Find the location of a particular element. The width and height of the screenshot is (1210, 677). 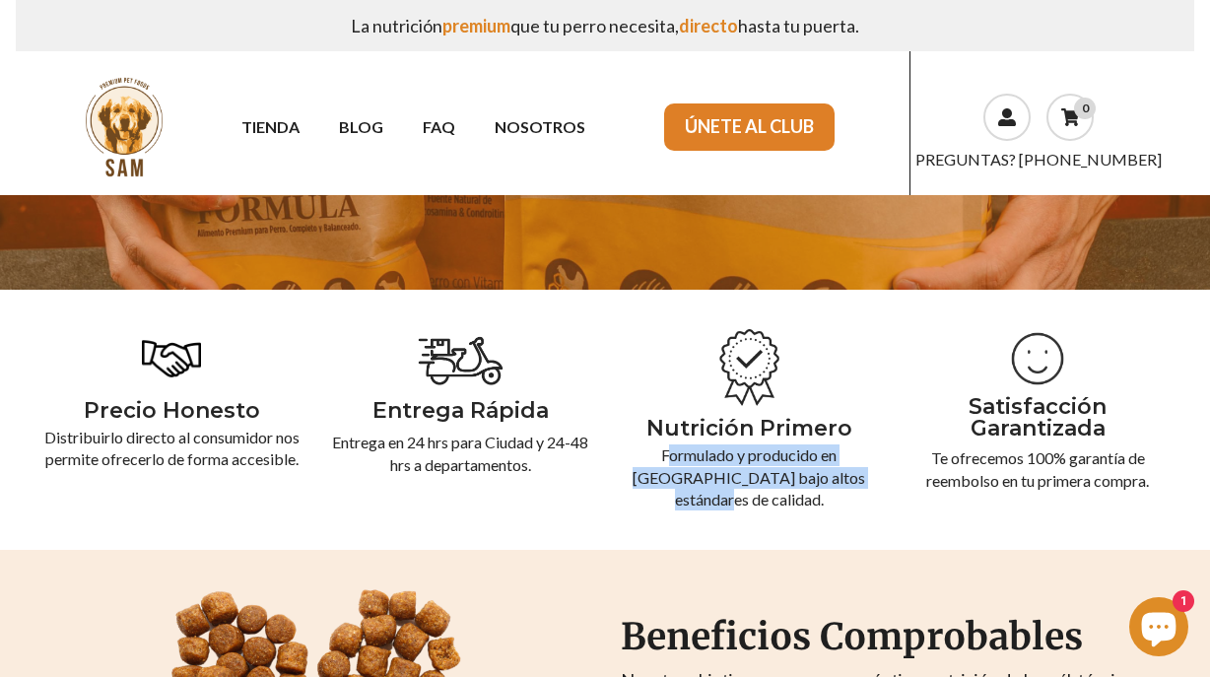

p: Te ofrecemos 100% garantía de reembolso en tu primera compra. is located at coordinates (1038, 469).